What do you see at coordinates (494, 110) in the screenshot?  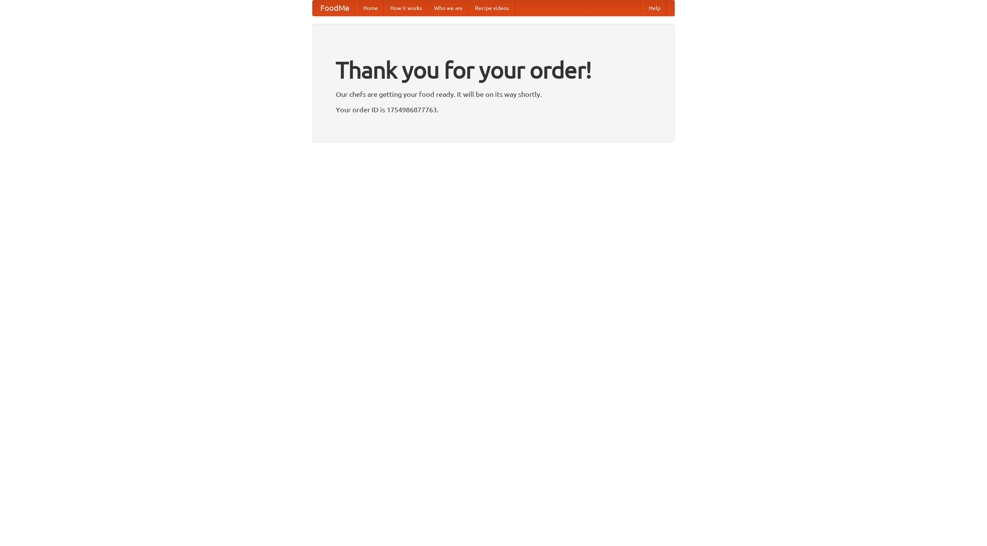 I see `p: Your order ID is 1754986877763.` at bounding box center [494, 110].